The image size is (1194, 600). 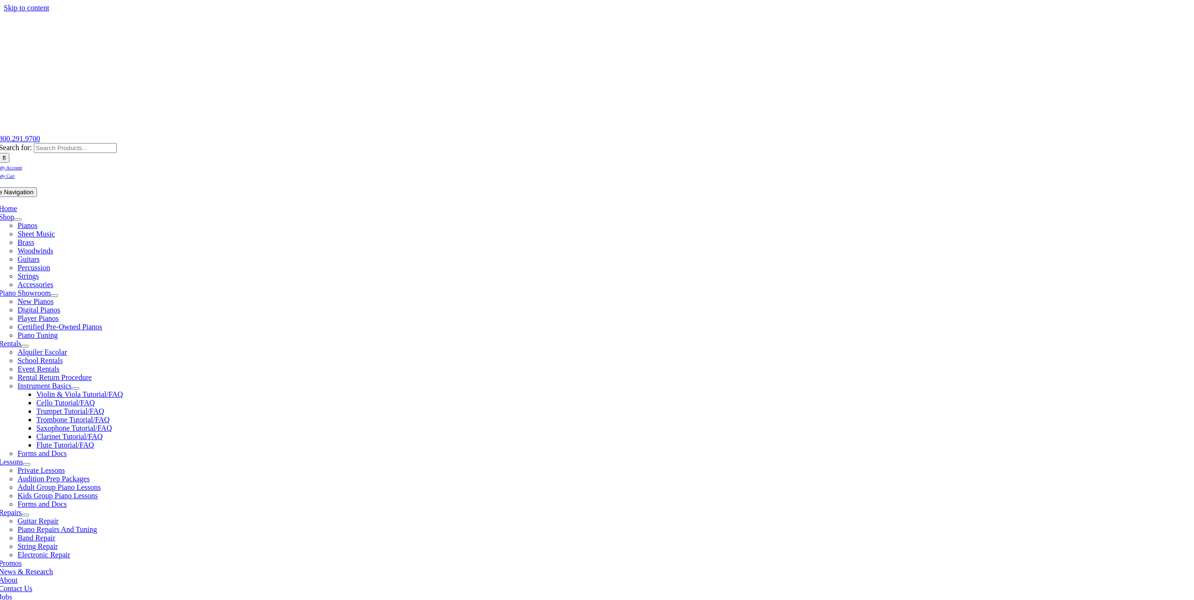 I want to click on span: Piano Tuning, so click(x=38, y=335).